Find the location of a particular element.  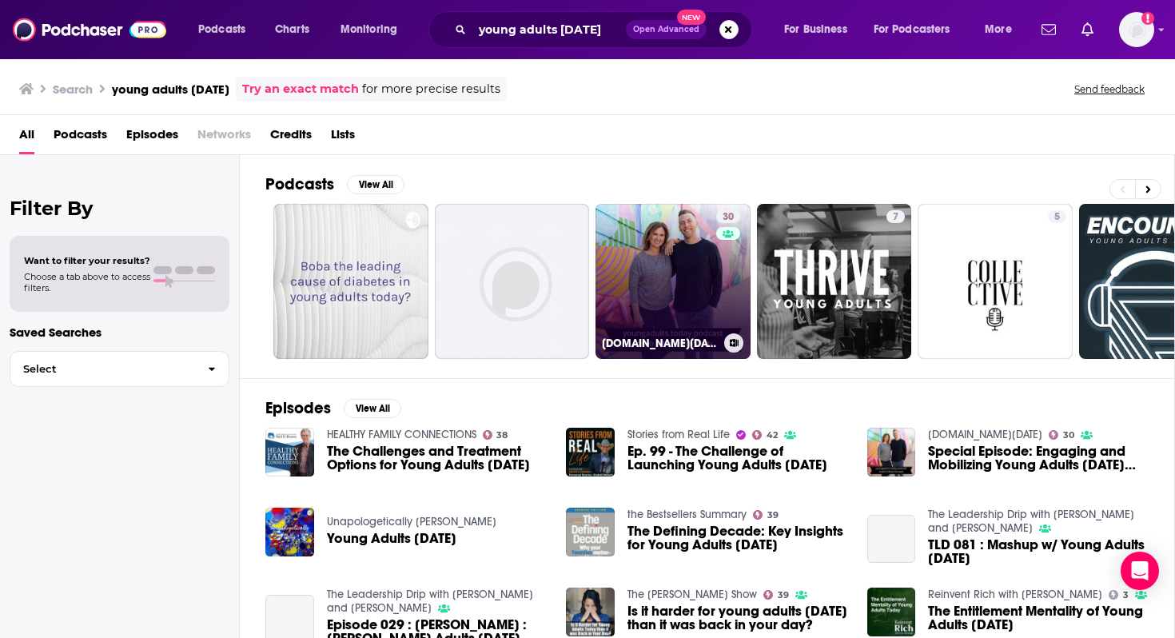

a: EpisodesView All is located at coordinates (333, 408).